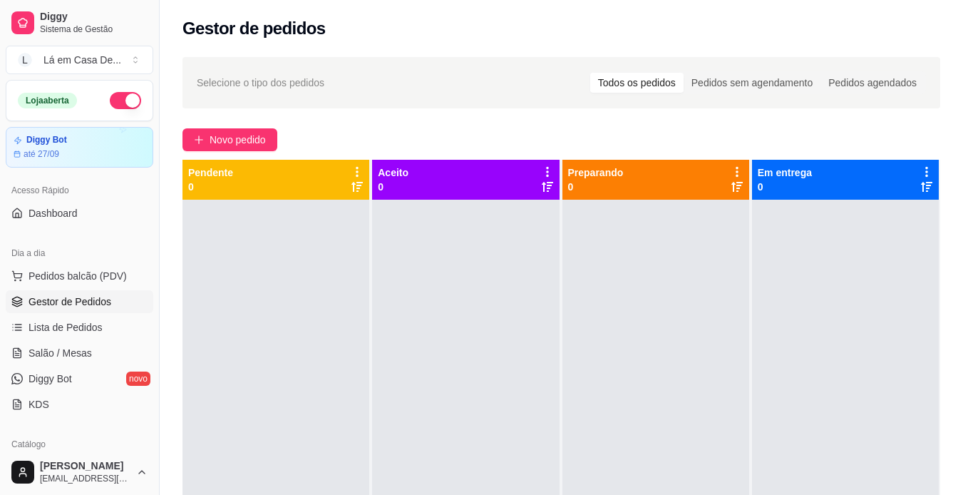 This screenshot has height=495, width=963. I want to click on div: Todos os pedidos, so click(637, 83).